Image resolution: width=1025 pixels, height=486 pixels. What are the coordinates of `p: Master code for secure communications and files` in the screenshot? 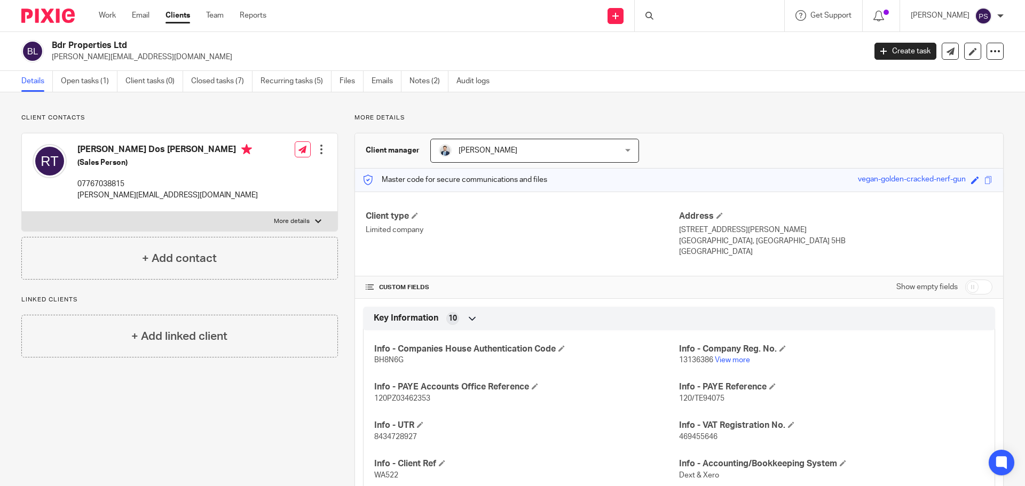 It's located at (455, 180).